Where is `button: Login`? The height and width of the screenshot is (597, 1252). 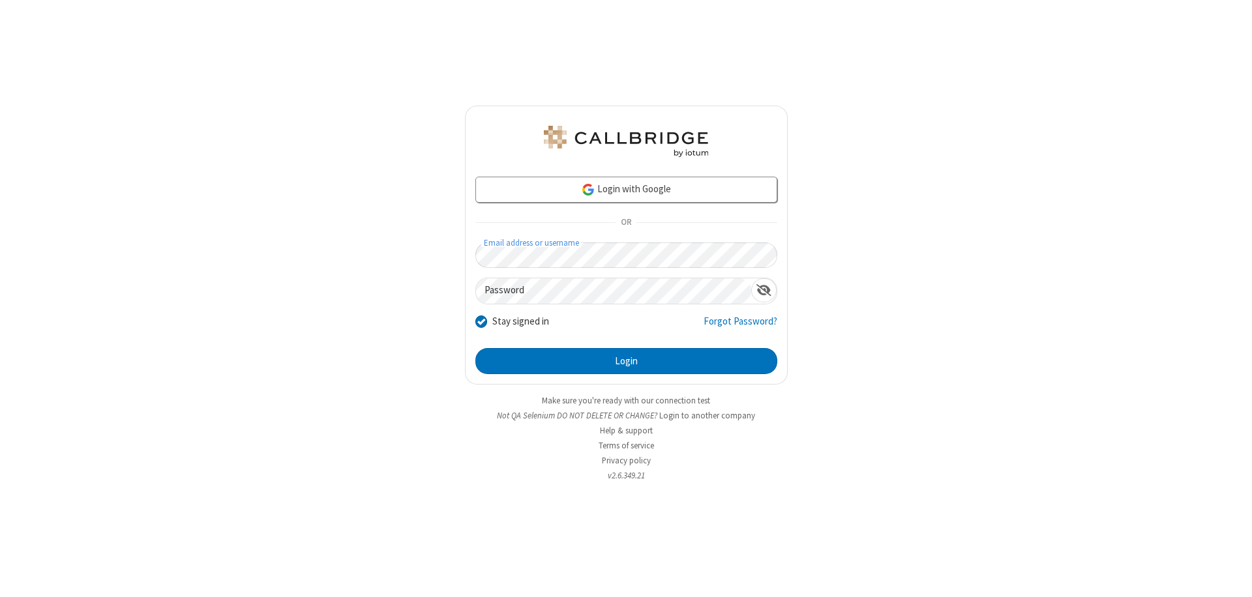 button: Login is located at coordinates (626, 361).